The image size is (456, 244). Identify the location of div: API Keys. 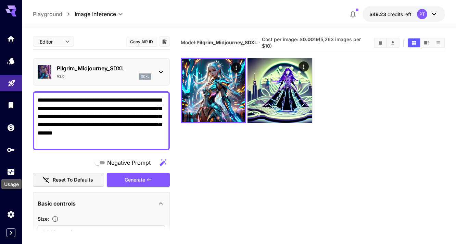
(11, 149).